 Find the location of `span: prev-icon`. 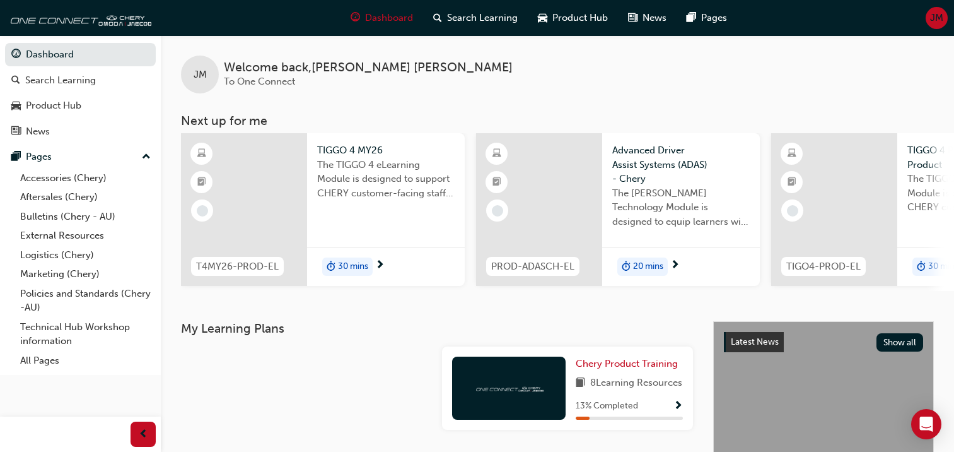

span: prev-icon is located at coordinates (143, 434).